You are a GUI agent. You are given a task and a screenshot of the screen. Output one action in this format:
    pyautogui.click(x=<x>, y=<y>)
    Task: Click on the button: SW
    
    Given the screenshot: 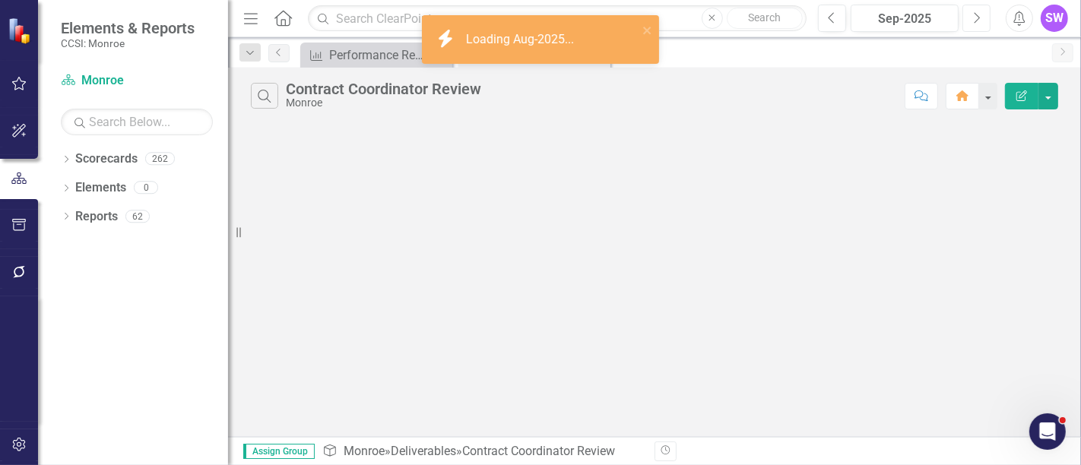 What is the action you would take?
    pyautogui.click(x=1055, y=18)
    